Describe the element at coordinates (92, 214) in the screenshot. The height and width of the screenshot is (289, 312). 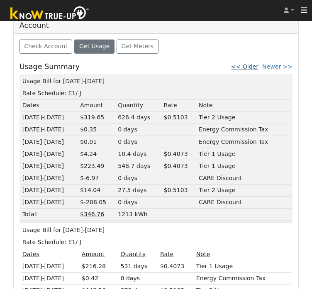
I see `u: $346.76` at that location.